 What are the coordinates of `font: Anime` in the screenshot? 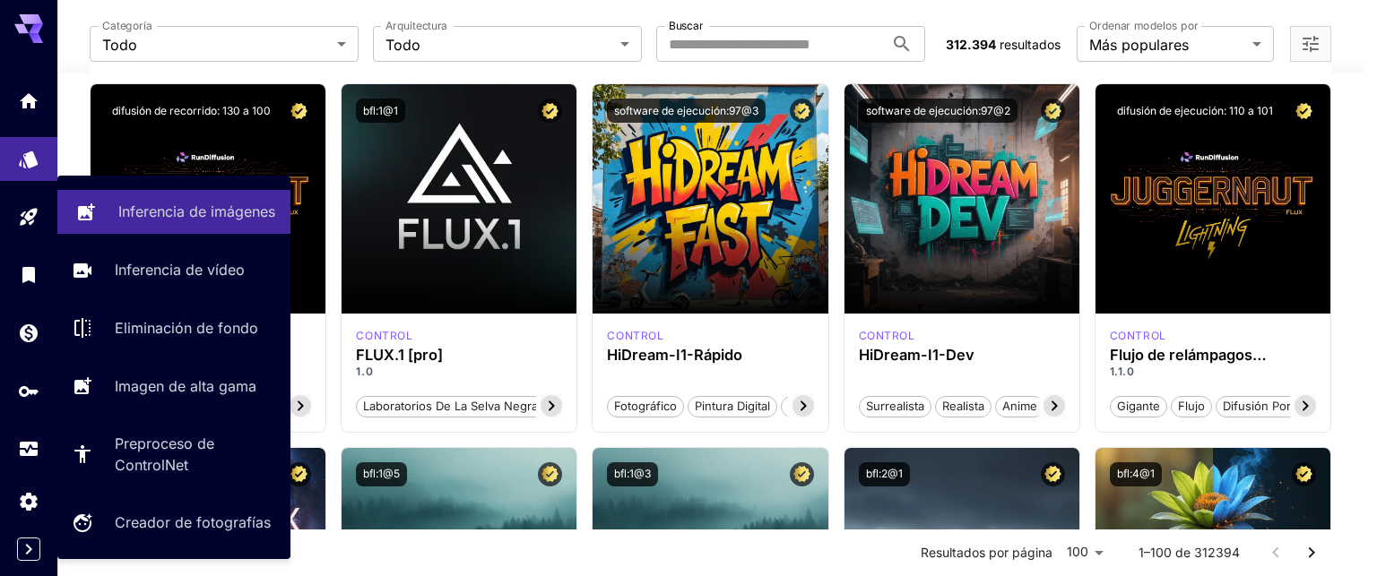 It's located at (1019, 406).